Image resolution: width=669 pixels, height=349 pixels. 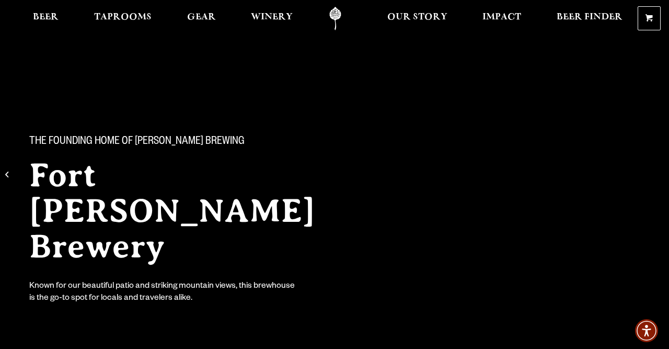 I want to click on span: Impact, so click(x=502, y=17).